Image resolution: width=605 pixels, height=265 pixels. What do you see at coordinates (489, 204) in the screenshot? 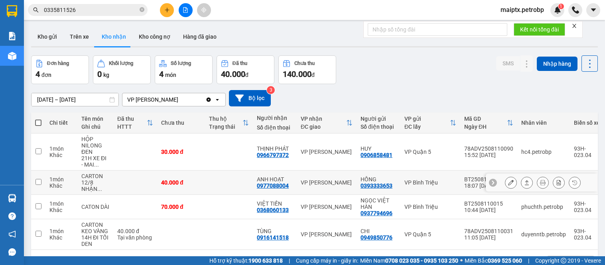
I see `div: BT2508110015` at bounding box center [489, 204].